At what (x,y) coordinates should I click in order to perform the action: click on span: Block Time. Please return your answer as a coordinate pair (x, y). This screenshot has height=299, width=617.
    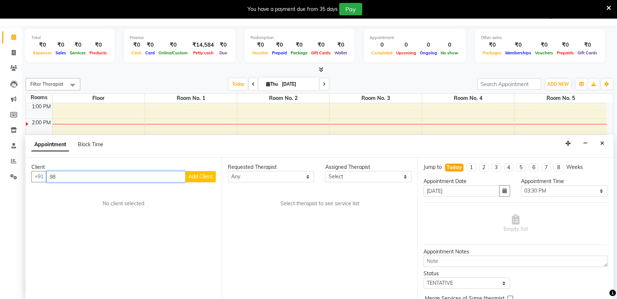
    Looking at the image, I should click on (91, 145).